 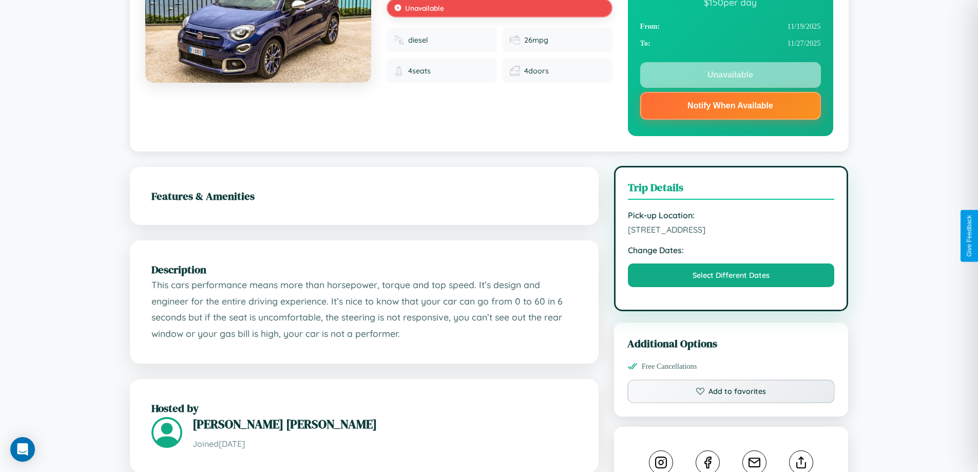 I want to click on div: Open Intercom Messenger, so click(x=23, y=449).